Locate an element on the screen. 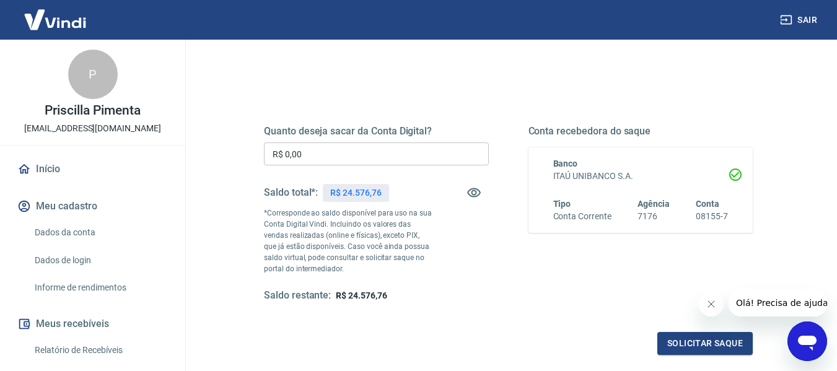  a: Dados da conta is located at coordinates (100, 232).